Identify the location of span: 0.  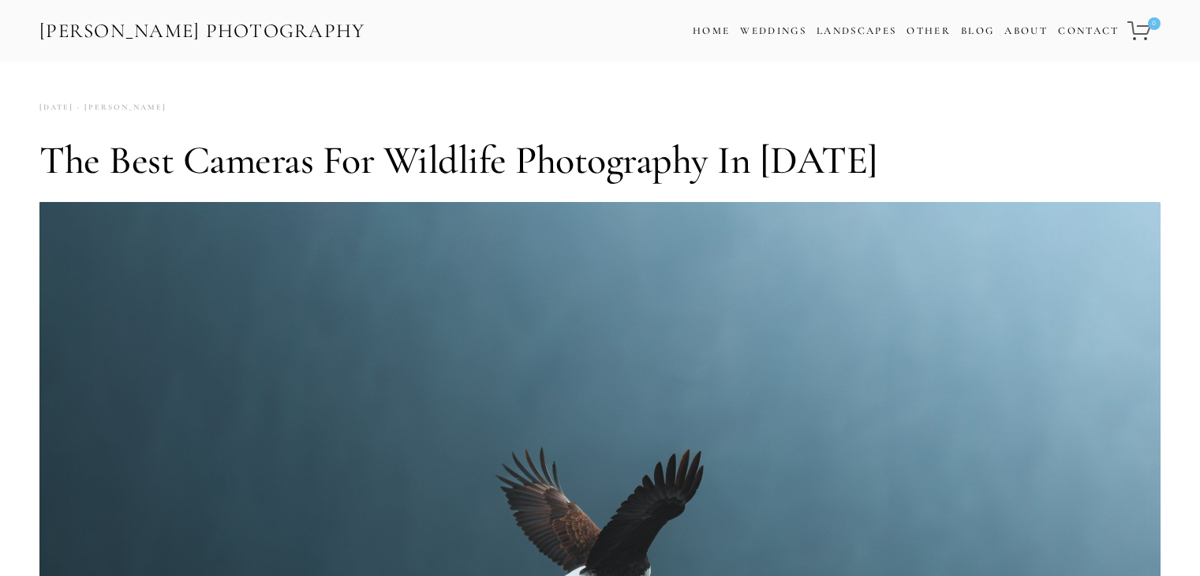
(1155, 24).